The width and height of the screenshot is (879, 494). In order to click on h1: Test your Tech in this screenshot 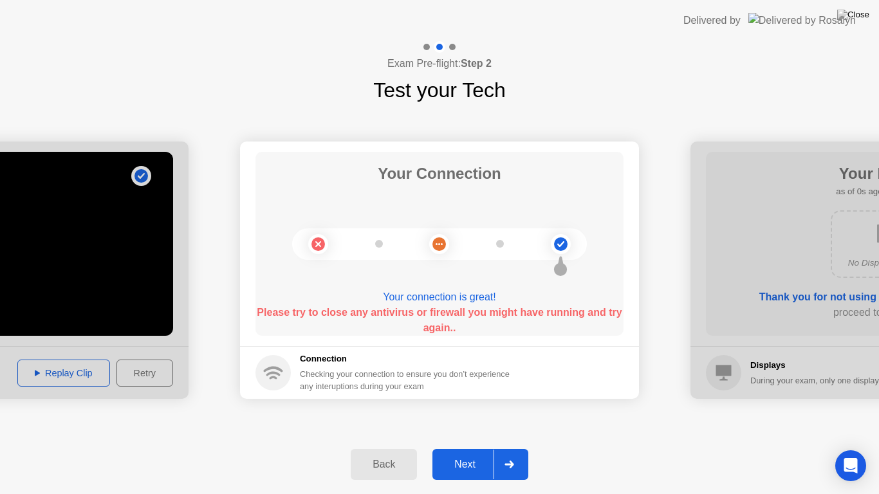, I will do `click(440, 90)`.